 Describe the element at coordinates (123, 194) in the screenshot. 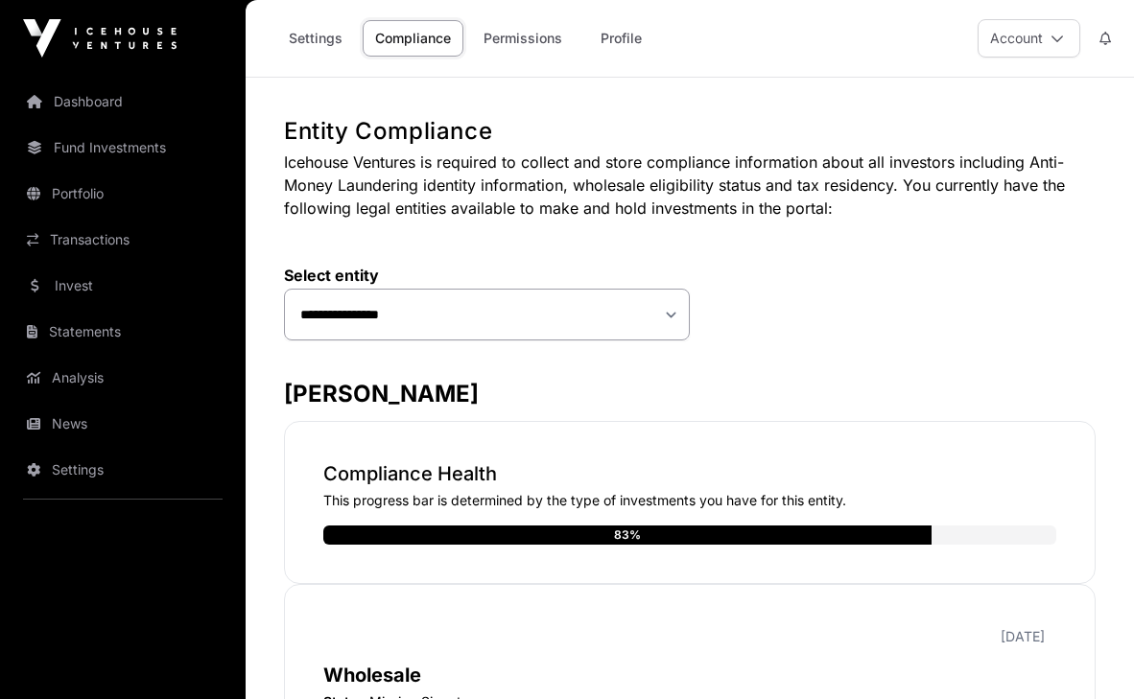

I see `a: Portfolio` at that location.